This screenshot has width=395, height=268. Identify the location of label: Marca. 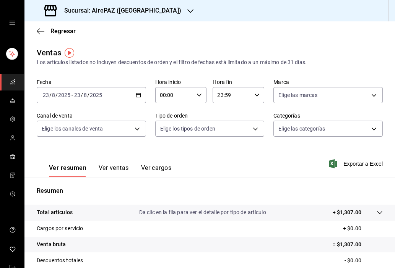
(328, 82).